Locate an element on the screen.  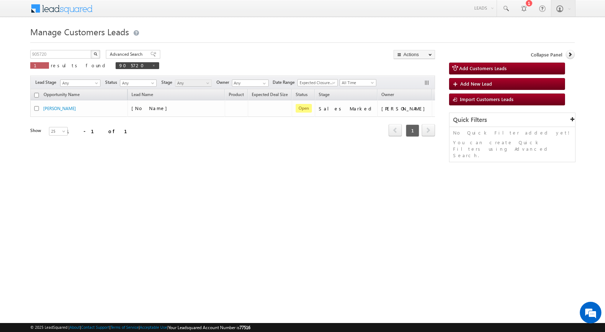
a: Stage is located at coordinates (324, 95).